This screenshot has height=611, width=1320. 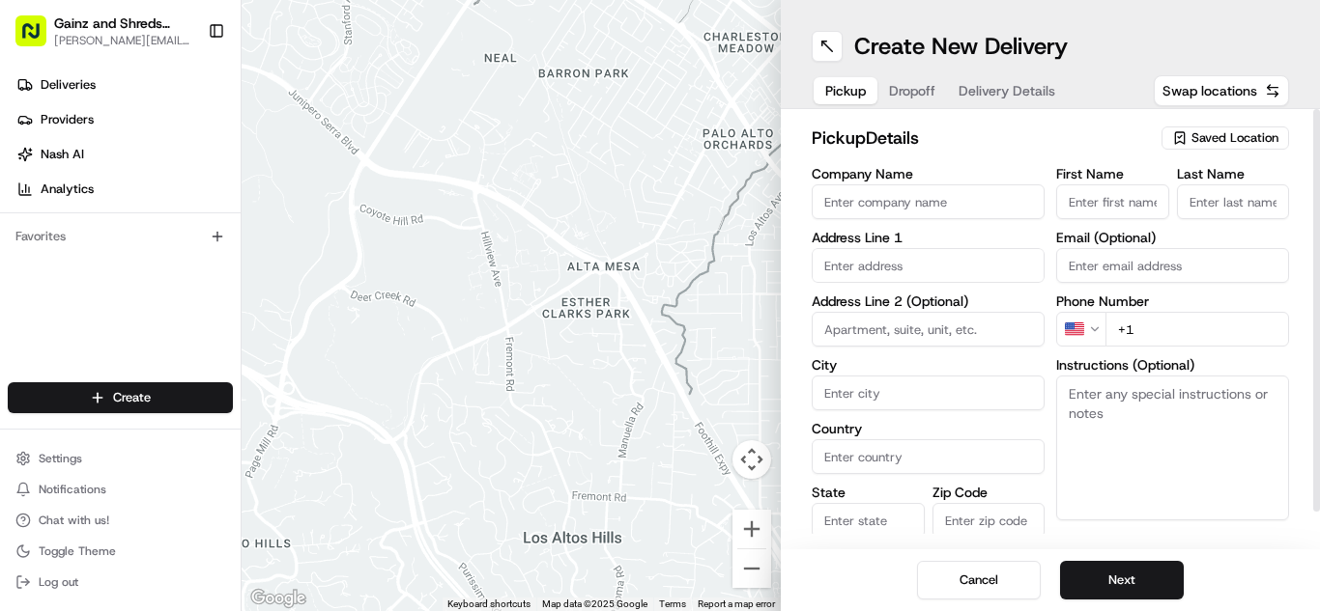 I want to click on input: Enter country, so click(x=927, y=457).